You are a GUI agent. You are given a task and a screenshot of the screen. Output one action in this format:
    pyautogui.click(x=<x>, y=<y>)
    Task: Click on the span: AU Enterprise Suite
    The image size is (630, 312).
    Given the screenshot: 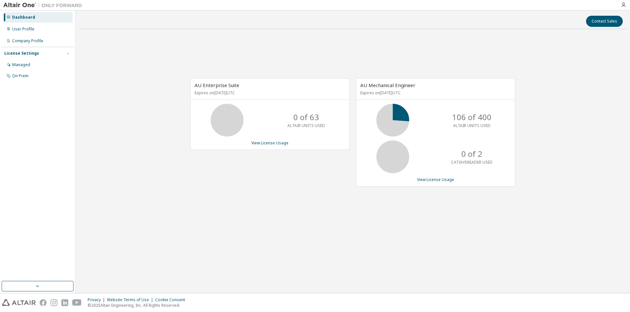 What is the action you would take?
    pyautogui.click(x=217, y=85)
    